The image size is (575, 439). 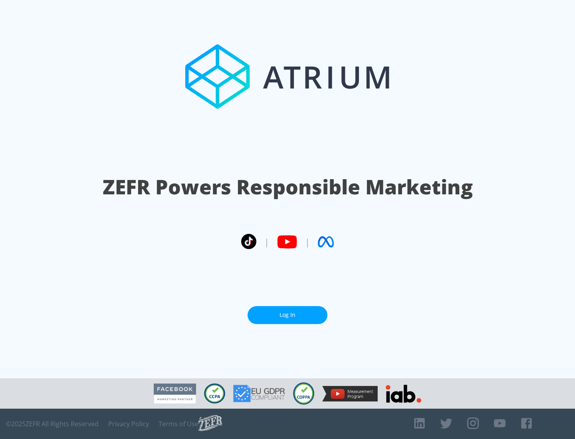 I want to click on a: Privacy Policy, so click(x=129, y=424).